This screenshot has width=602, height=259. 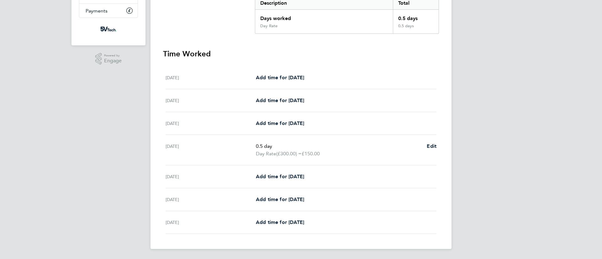 I want to click on span: Powered by, so click(x=113, y=55).